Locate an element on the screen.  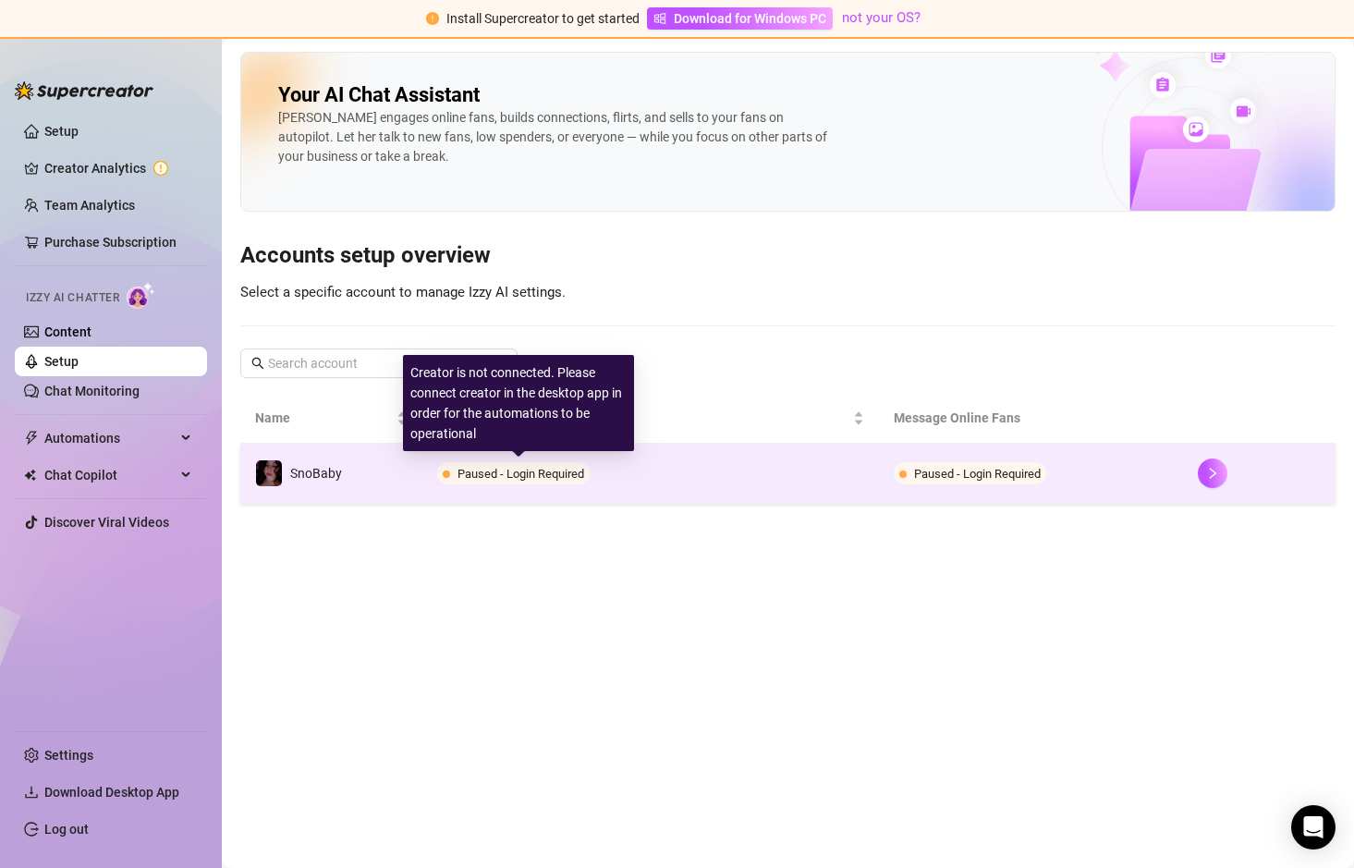
a: Creator Analytics exclamation-circle is located at coordinates (118, 168).